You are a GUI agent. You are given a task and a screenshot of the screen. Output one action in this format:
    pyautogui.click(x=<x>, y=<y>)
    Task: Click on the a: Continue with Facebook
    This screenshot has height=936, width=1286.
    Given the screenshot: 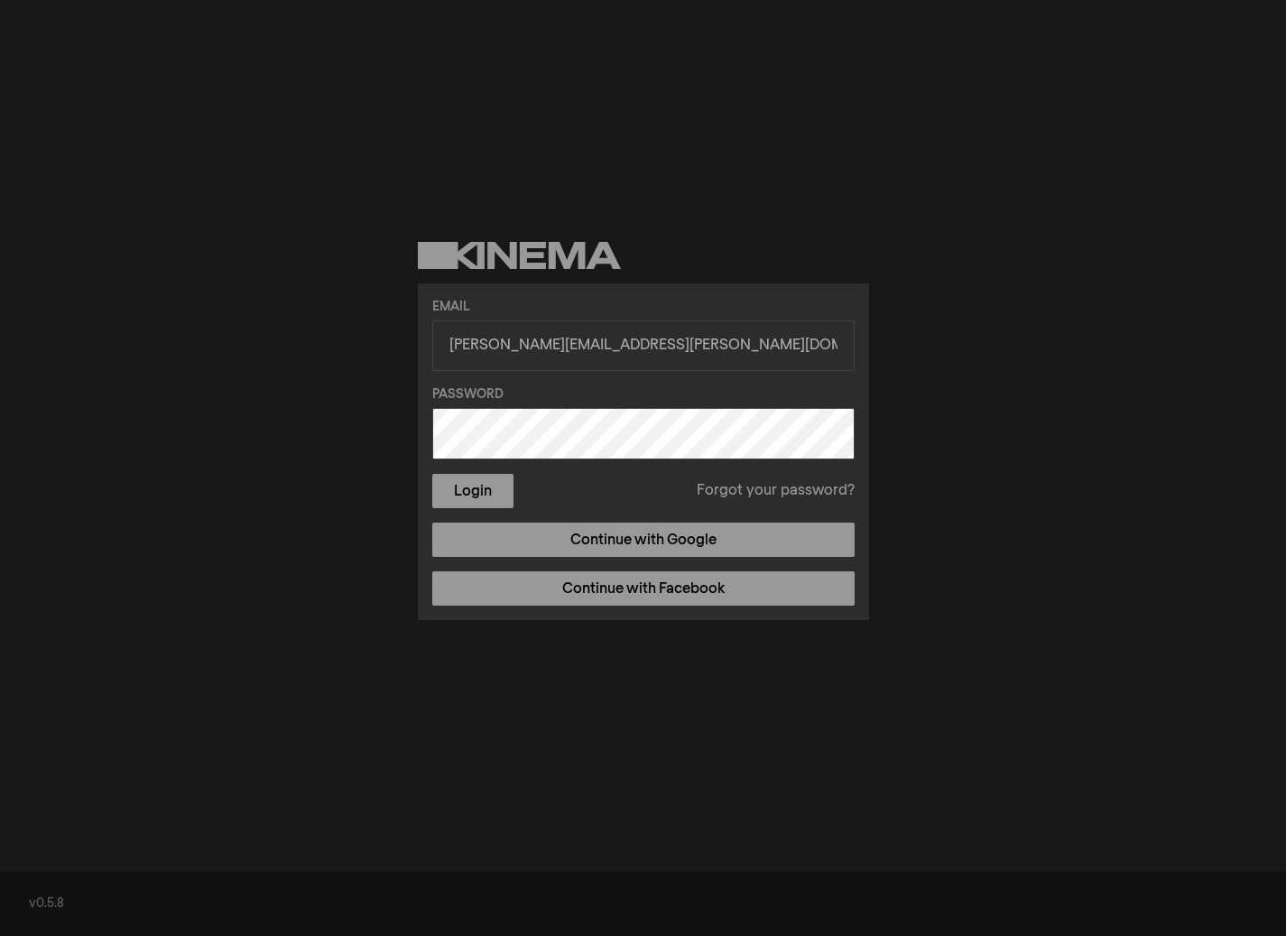 What is the action you would take?
    pyautogui.click(x=643, y=588)
    